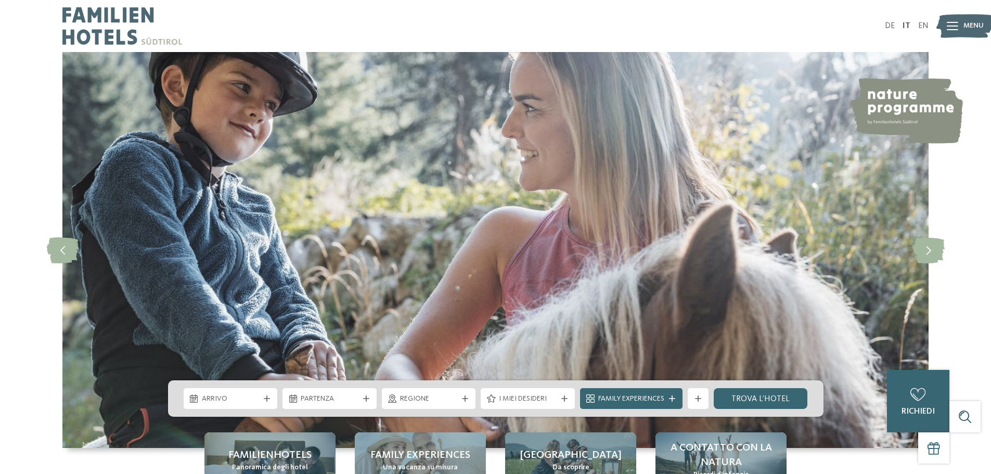 The image size is (991, 474). Describe the element at coordinates (918, 411) in the screenshot. I see `span: richiedi` at that location.